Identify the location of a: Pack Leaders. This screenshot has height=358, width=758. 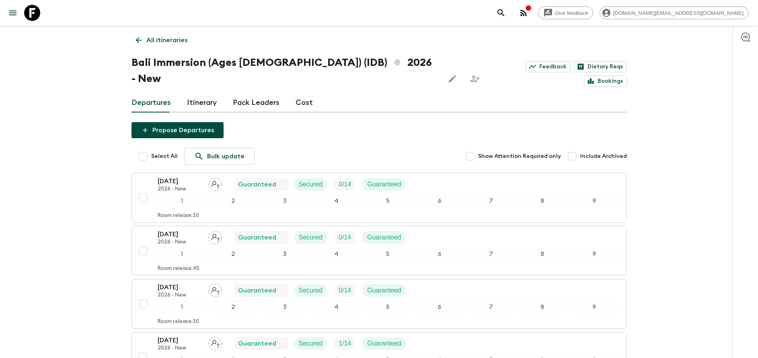
(256, 103).